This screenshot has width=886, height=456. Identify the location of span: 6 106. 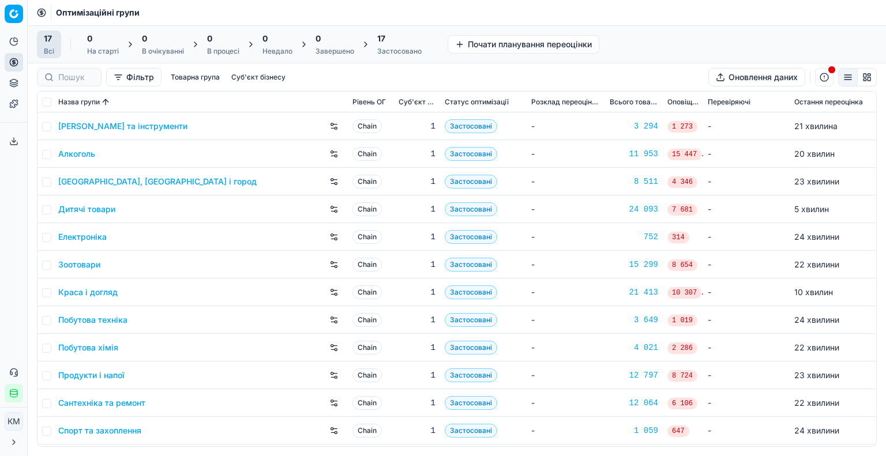
(682, 404).